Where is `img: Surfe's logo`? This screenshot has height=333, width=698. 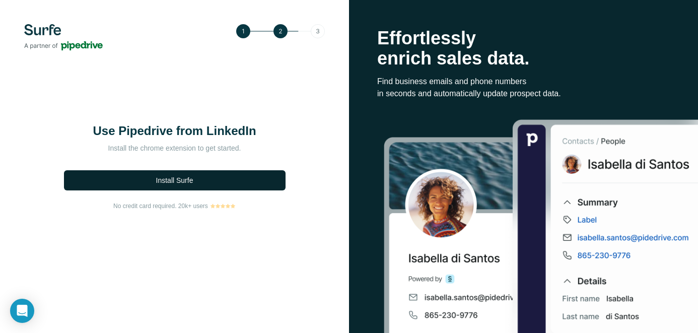 img: Surfe's logo is located at coordinates (63, 37).